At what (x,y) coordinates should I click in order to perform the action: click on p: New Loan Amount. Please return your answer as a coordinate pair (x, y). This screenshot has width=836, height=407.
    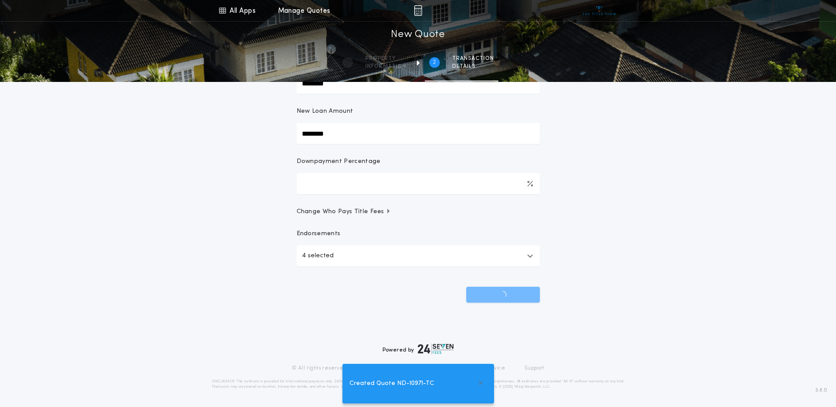
    Looking at the image, I should click on (325, 111).